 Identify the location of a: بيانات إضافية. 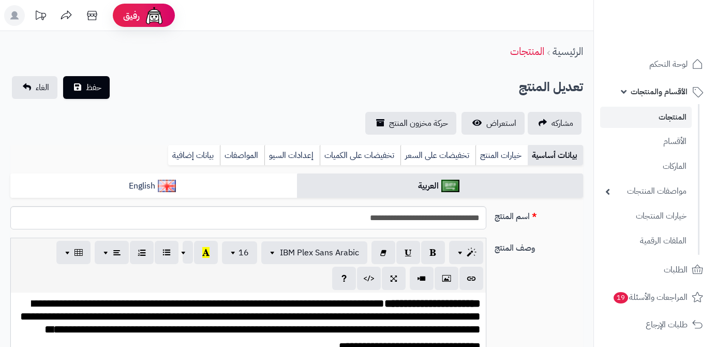
(194, 155).